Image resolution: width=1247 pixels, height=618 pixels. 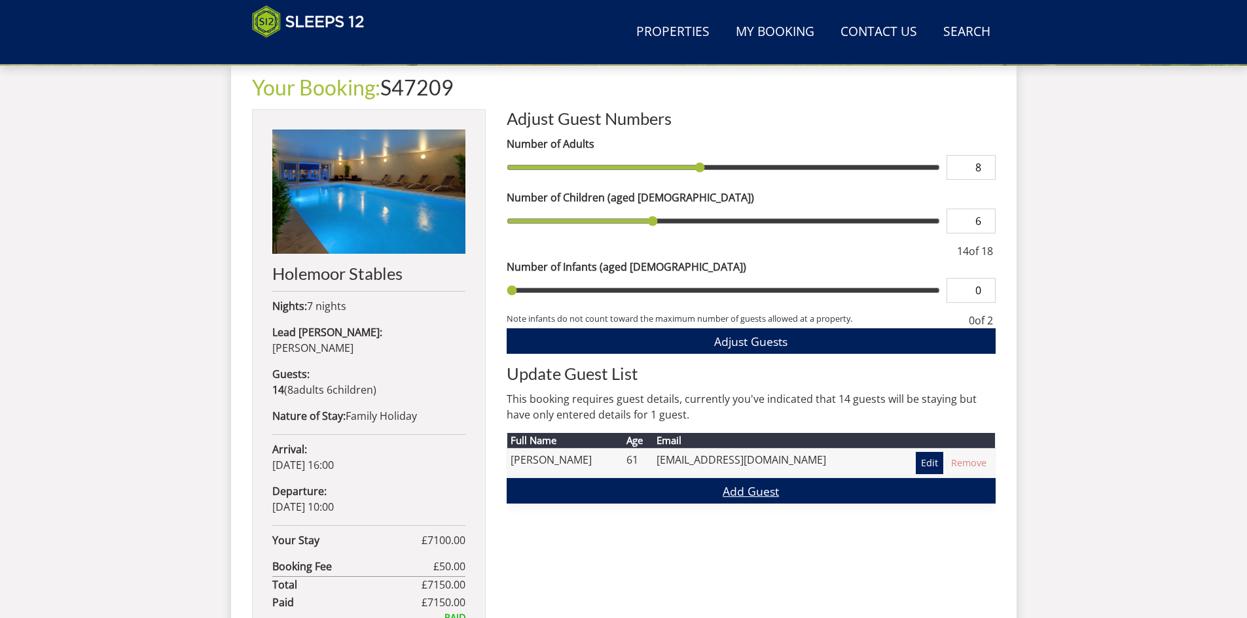 What do you see at coordinates (963, 251) in the screenshot?
I see `span: 14` at bounding box center [963, 251].